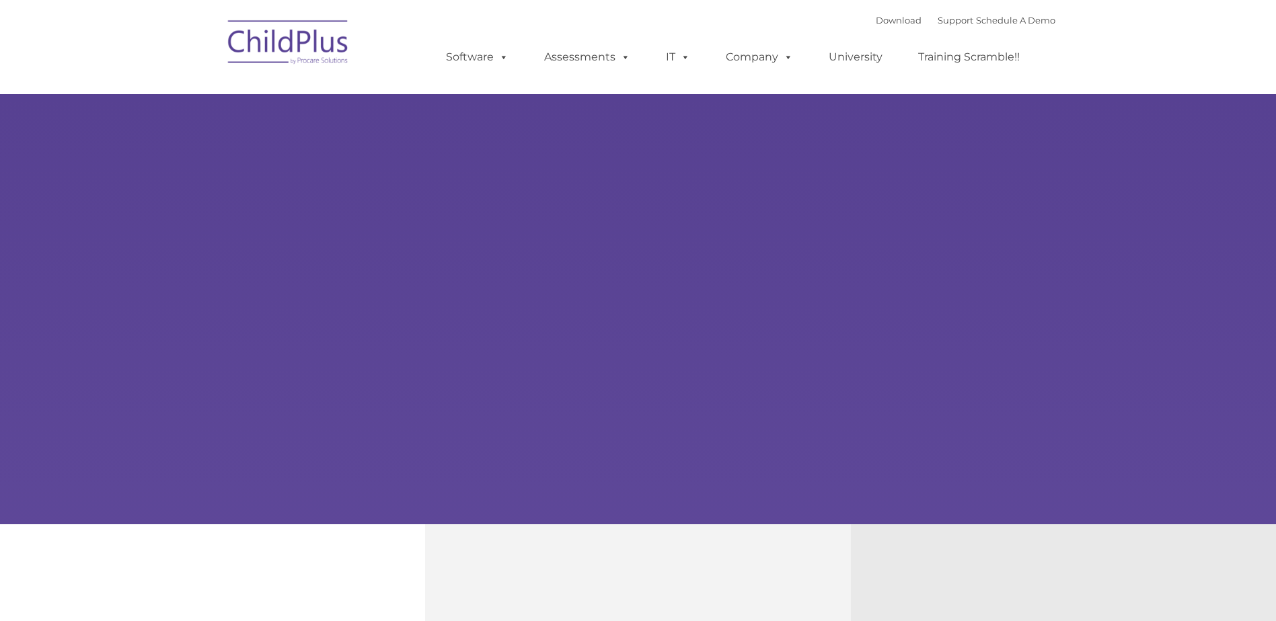 The height and width of the screenshot is (621, 1276). What do you see at coordinates (898, 20) in the screenshot?
I see `a: Download` at bounding box center [898, 20].